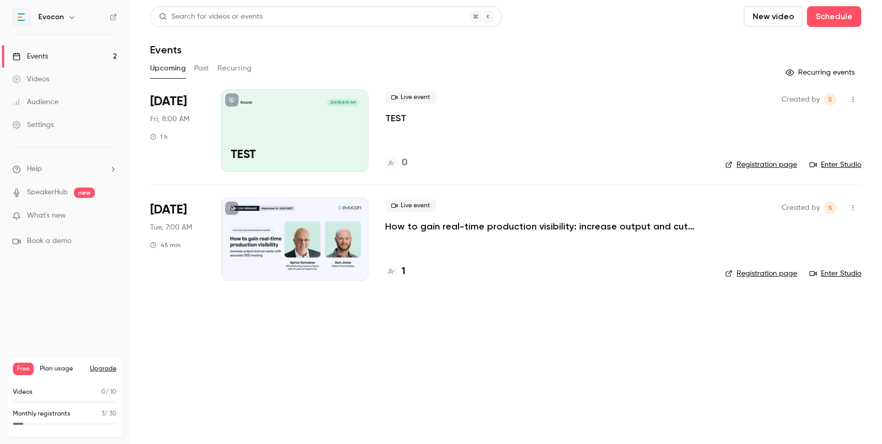 The image size is (882, 444). I want to click on span: Fri, 8:00 AM, so click(170, 119).